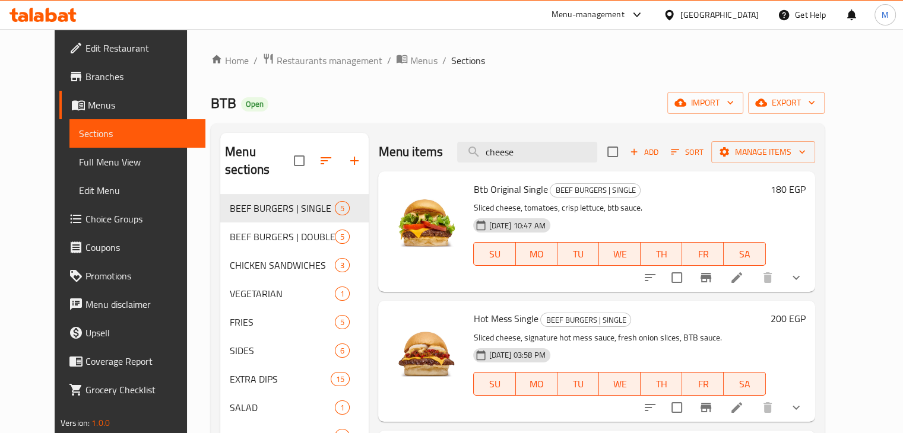 The image size is (903, 433). I want to click on span: FRIES, so click(282, 322).